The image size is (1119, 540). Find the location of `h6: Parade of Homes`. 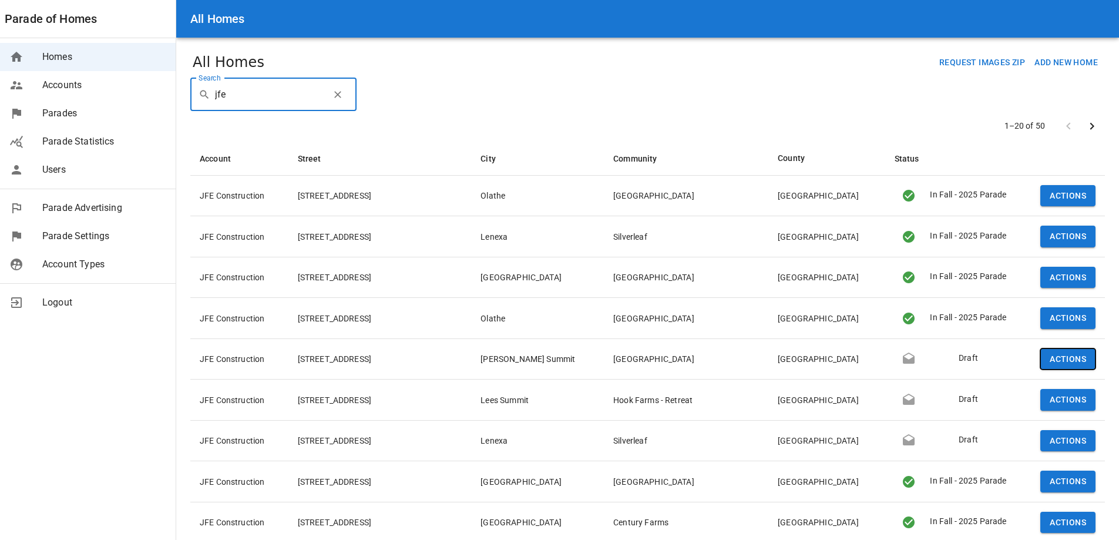

h6: Parade of Homes is located at coordinates (51, 19).